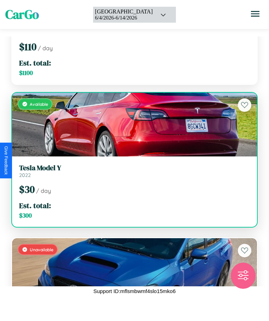 The height and width of the screenshot is (321, 269). Describe the element at coordinates (28, 47) in the screenshot. I see `span: $ 110` at that location.